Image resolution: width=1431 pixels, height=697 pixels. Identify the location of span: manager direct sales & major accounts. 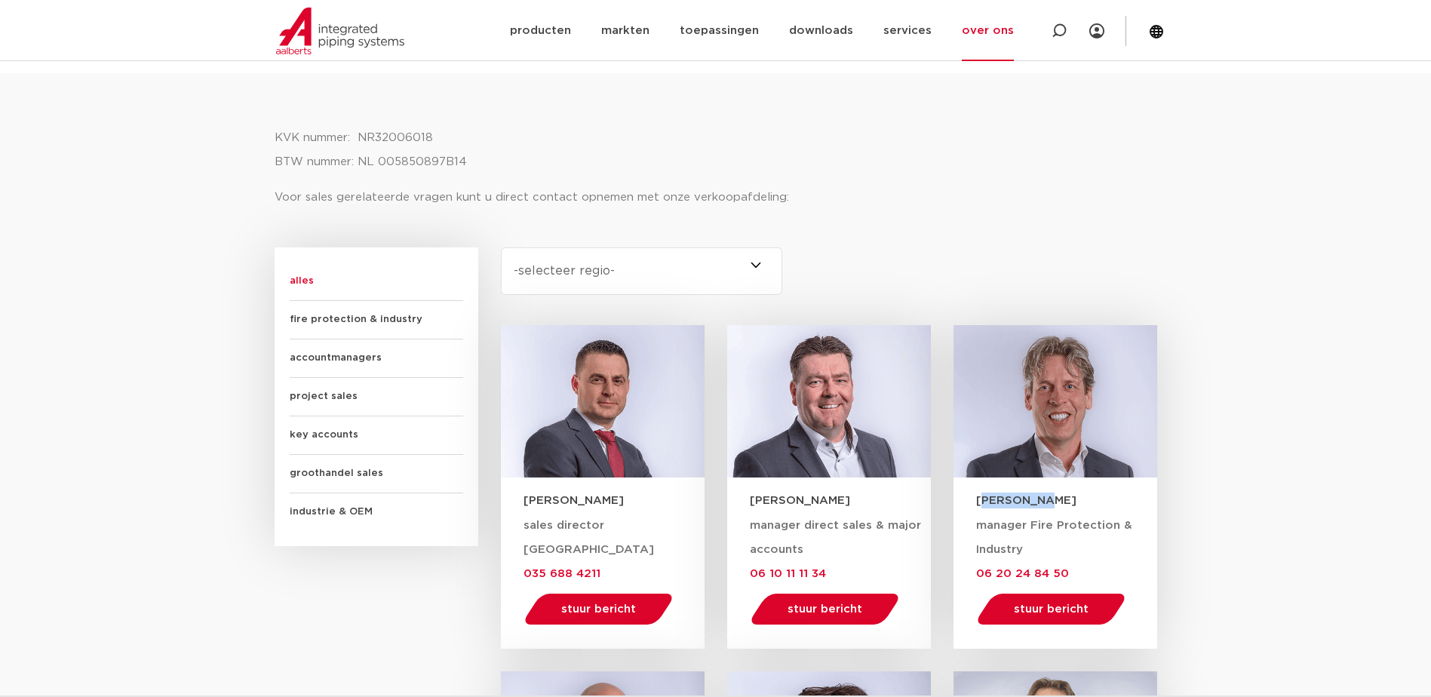
(835, 537).